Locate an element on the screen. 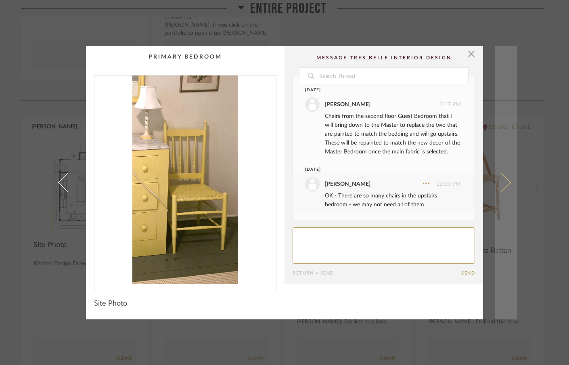 This screenshot has height=365, width=569. div: Return = Send is located at coordinates (377, 273).